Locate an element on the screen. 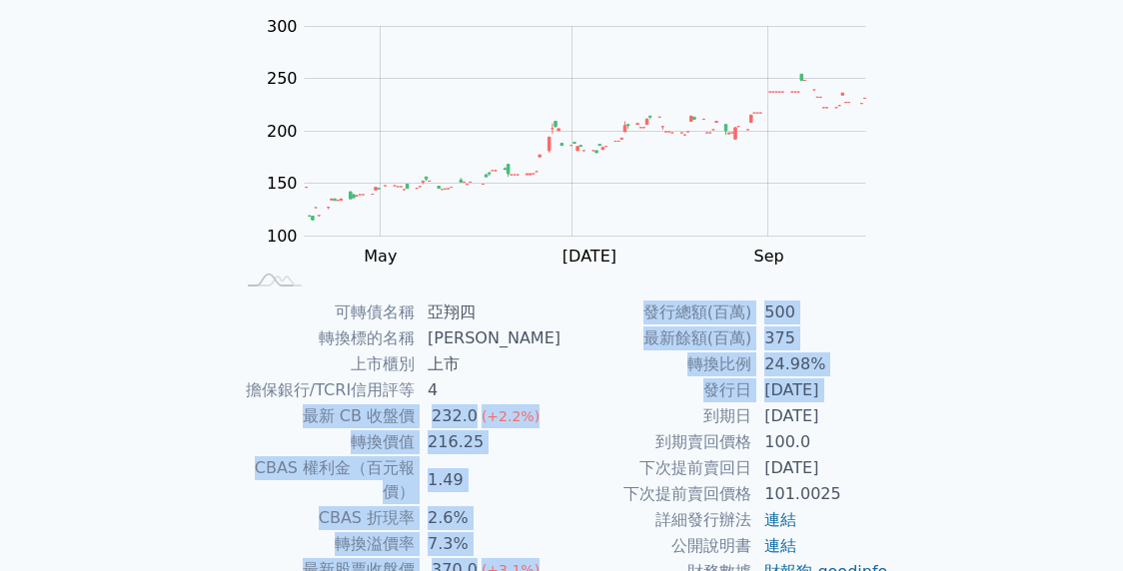  td: 轉換溢價率 is located at coordinates (325, 544).